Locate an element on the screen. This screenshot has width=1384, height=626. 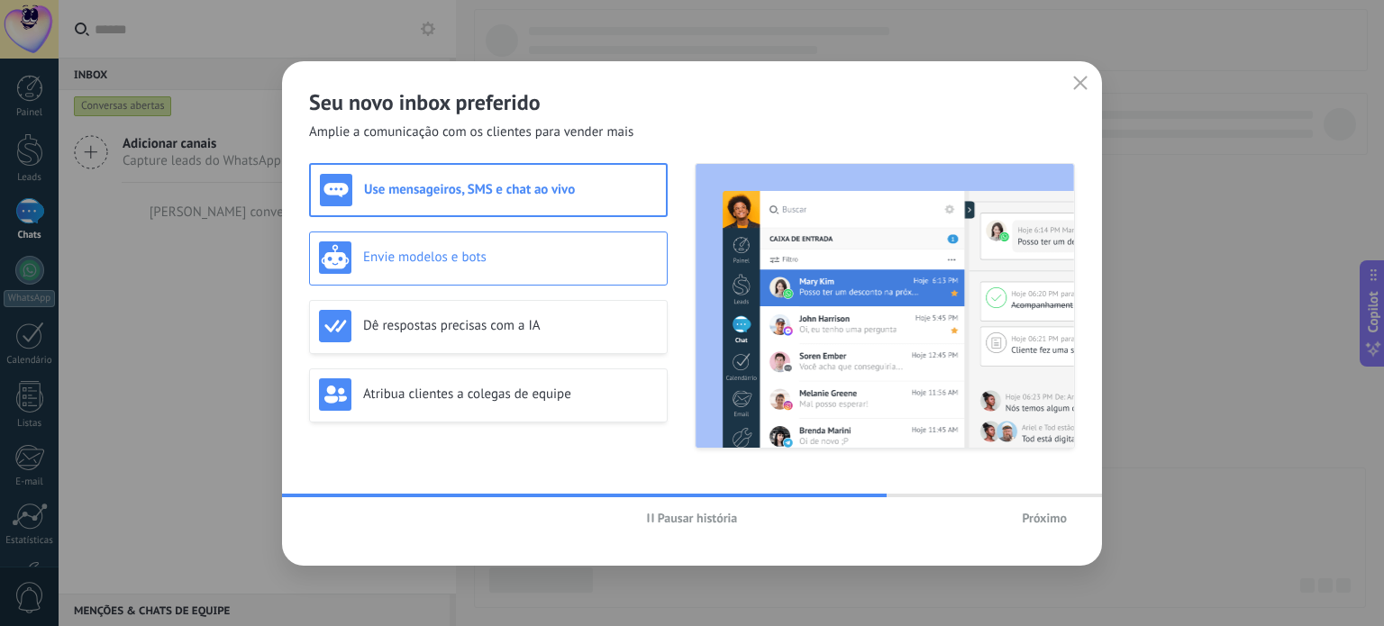
button: Próximo is located at coordinates (1045, 518).